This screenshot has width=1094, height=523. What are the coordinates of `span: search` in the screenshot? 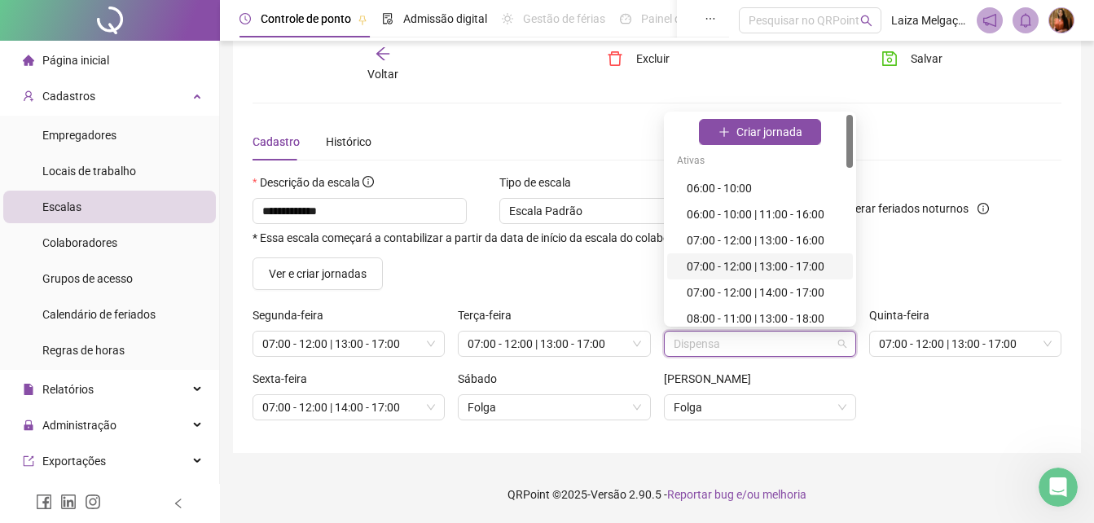 It's located at (866, 20).